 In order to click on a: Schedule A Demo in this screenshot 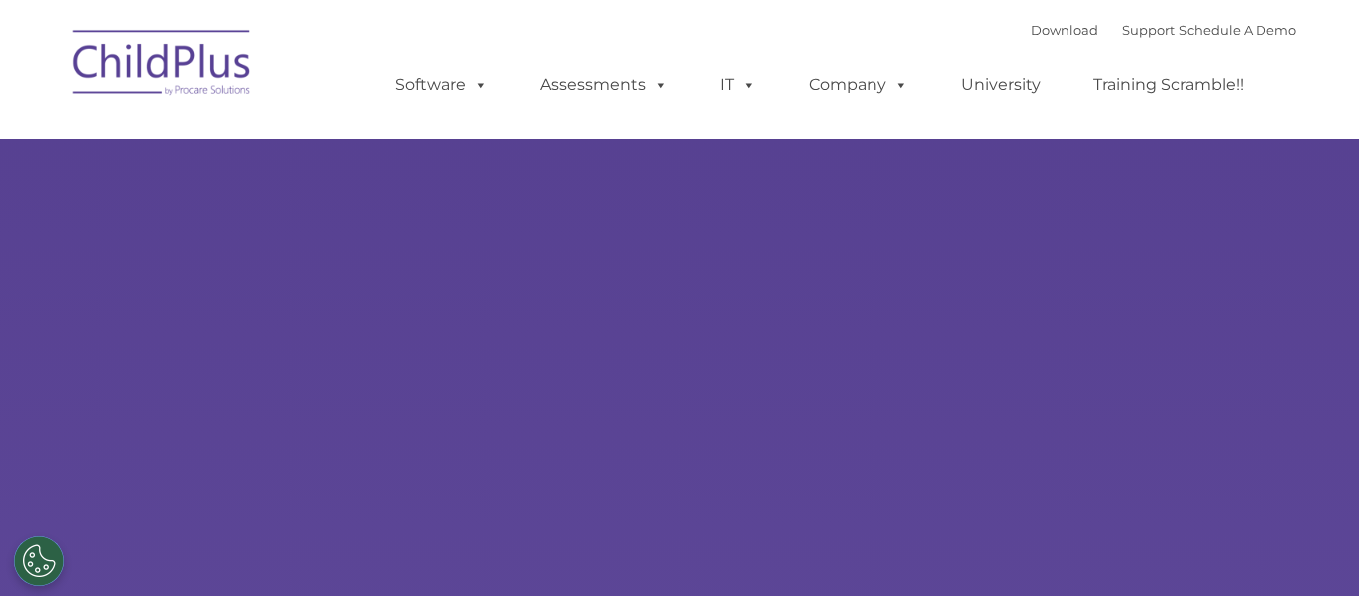, I will do `click(1238, 30)`.